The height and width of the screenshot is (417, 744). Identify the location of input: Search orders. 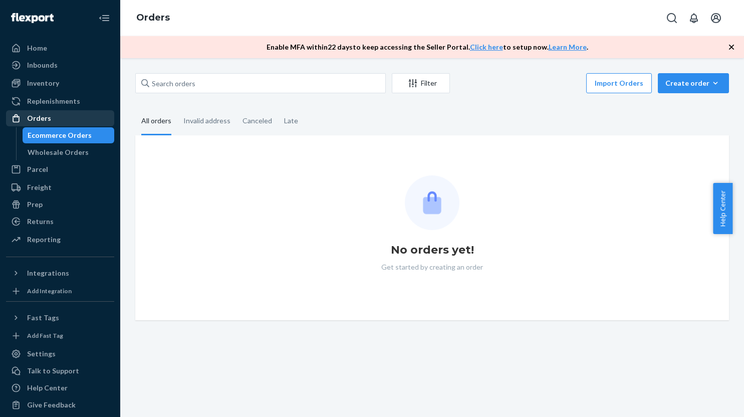
(261, 83).